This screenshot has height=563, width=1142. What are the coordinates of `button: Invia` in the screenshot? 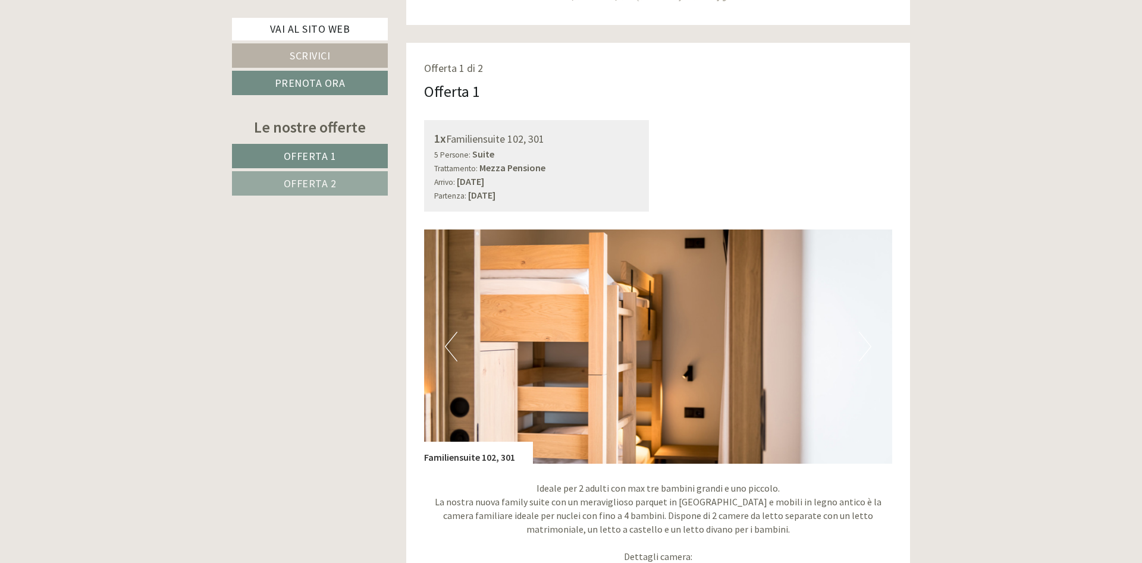 It's located at (438, 322).